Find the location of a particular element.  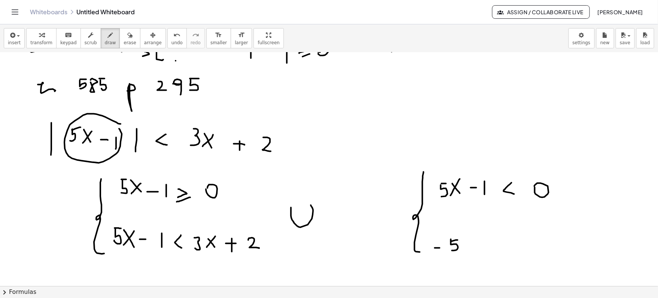

i: redo is located at coordinates (195, 35).